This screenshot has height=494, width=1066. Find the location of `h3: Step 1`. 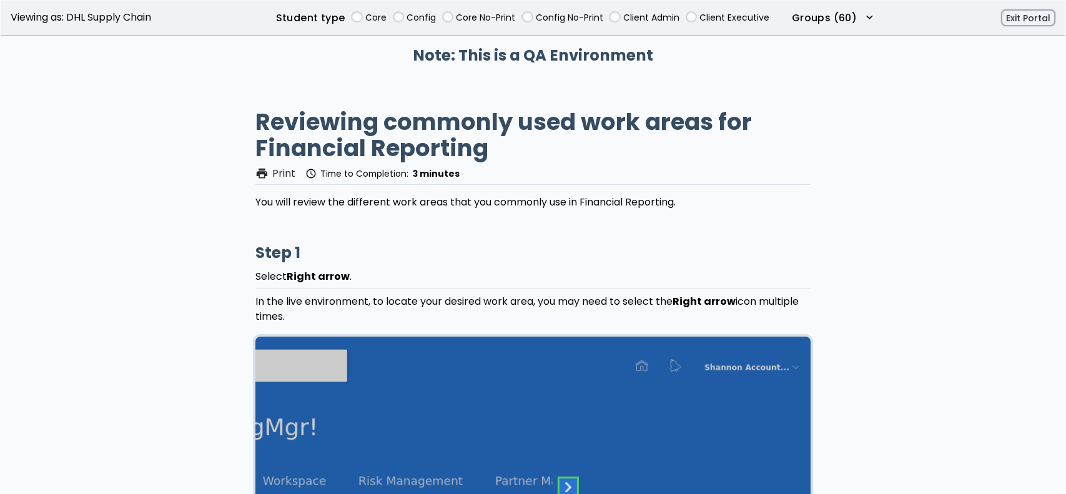

h3: Step 1 is located at coordinates (533, 253).